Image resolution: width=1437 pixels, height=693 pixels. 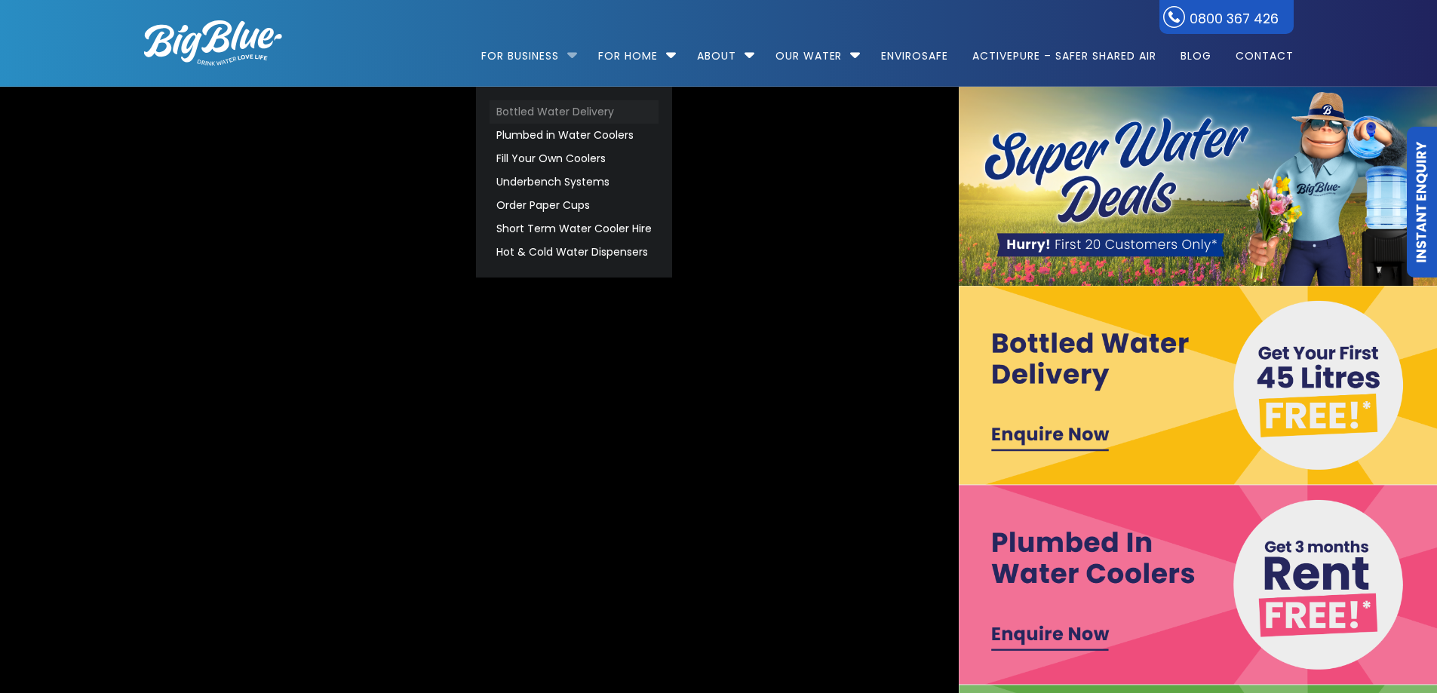 I want to click on a: Short Term Water Cooler Hire, so click(x=574, y=229).